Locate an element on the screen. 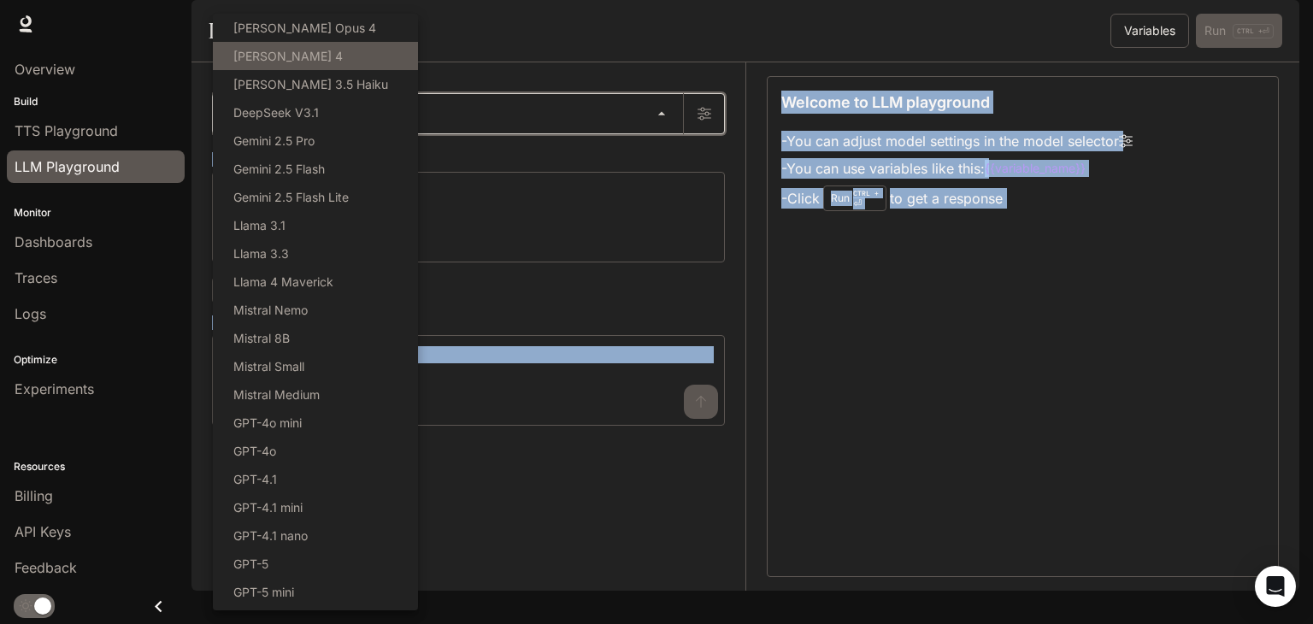  p: Llama 3.3 is located at coordinates (261, 253).